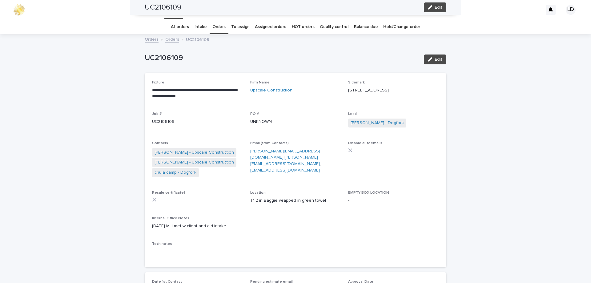 The image size is (591, 283). What do you see at coordinates (334, 27) in the screenshot?
I see `a: Quality control` at bounding box center [334, 27].